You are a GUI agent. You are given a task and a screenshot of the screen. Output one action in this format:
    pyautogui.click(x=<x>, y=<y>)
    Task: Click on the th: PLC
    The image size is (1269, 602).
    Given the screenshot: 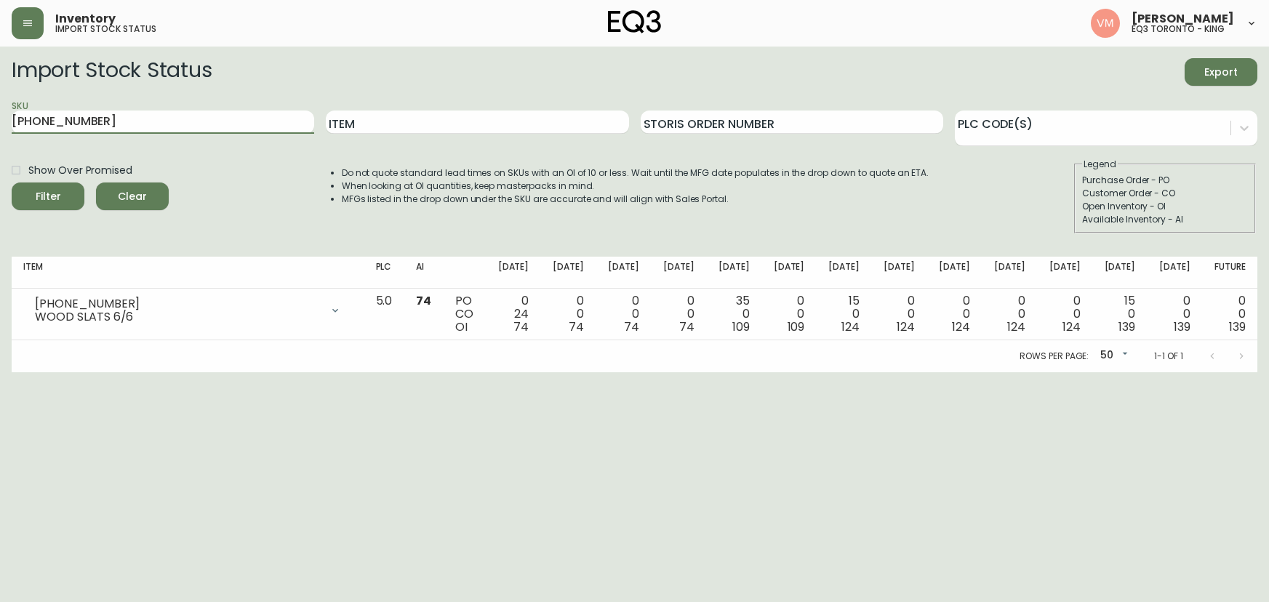 What is the action you would take?
    pyautogui.click(x=385, y=273)
    